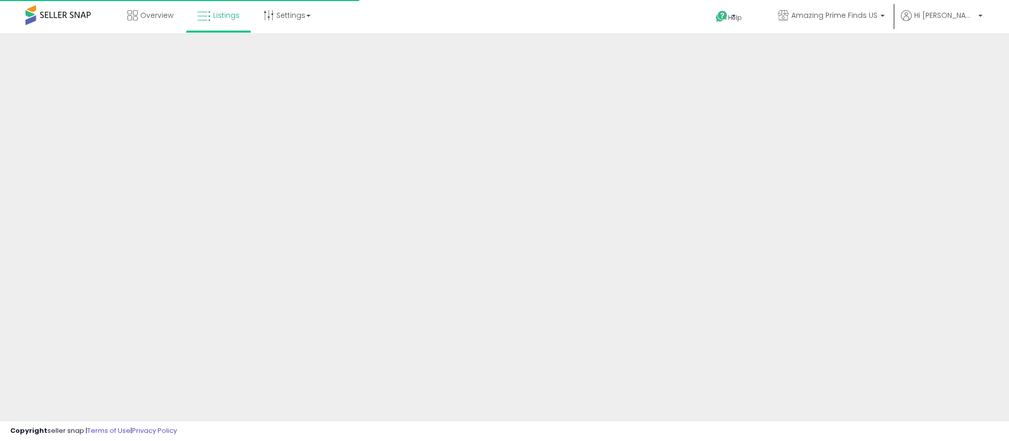  I want to click on a: Terms of Use, so click(109, 430).